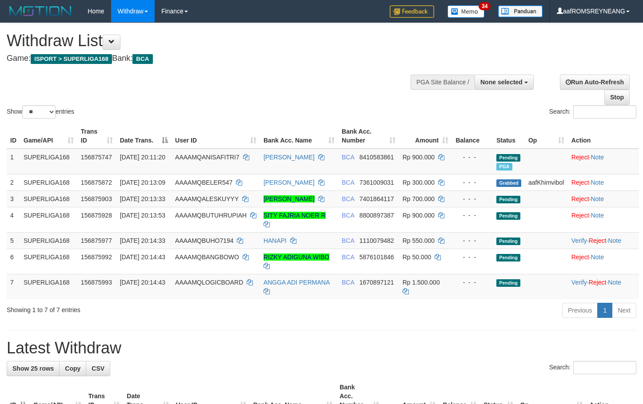 Image resolution: width=643 pixels, height=404 pixels. Describe the element at coordinates (377, 241) in the screenshot. I see `span: Copy 1110079482 to clipboard` at that location.